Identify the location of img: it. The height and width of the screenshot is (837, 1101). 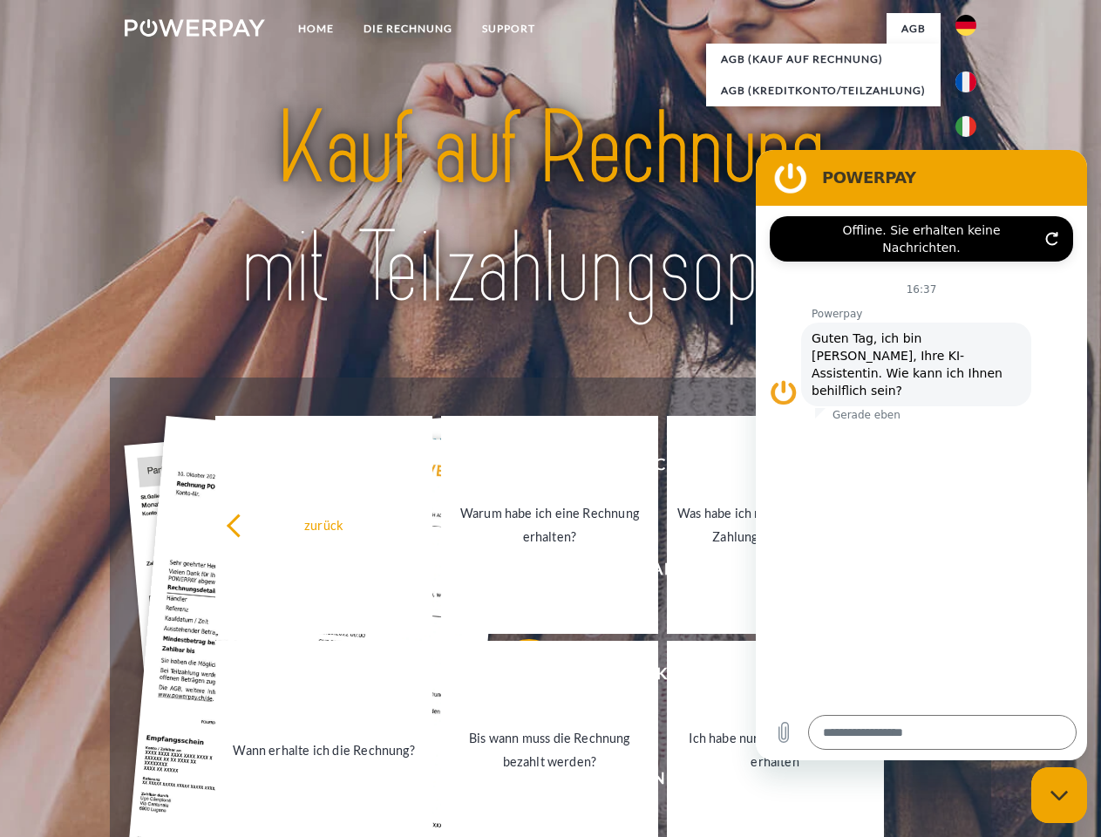
(966, 126).